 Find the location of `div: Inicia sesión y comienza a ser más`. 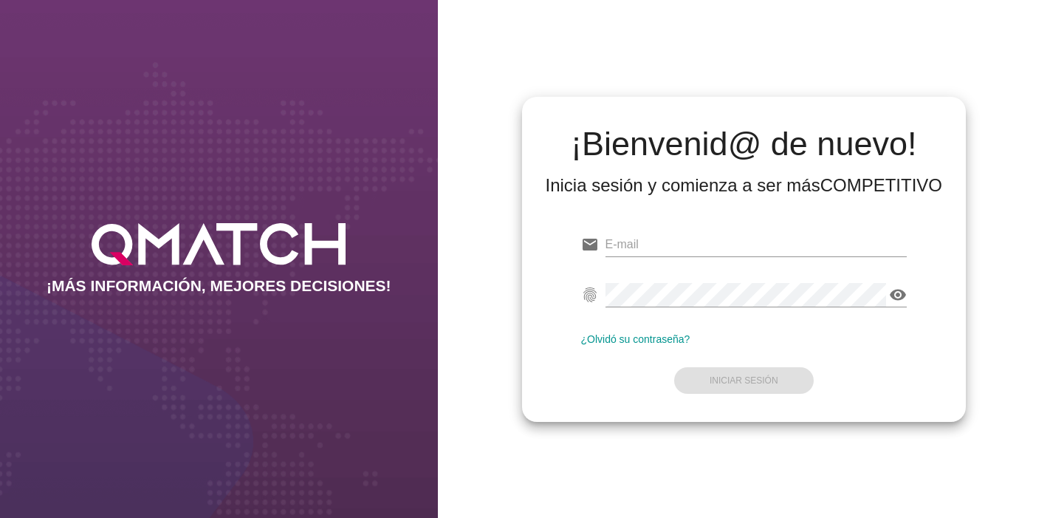

div: Inicia sesión y comienza a ser más is located at coordinates (744, 185).